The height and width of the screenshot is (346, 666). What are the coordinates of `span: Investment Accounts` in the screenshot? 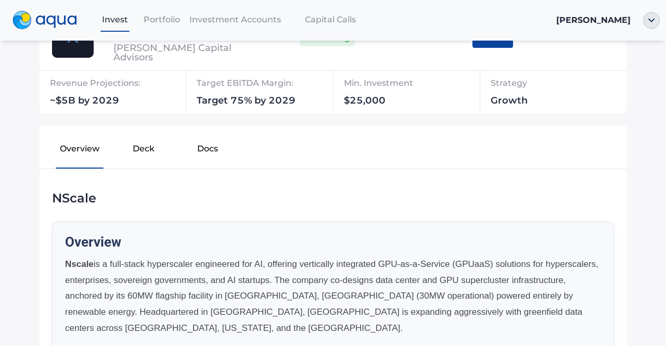 It's located at (235, 19).